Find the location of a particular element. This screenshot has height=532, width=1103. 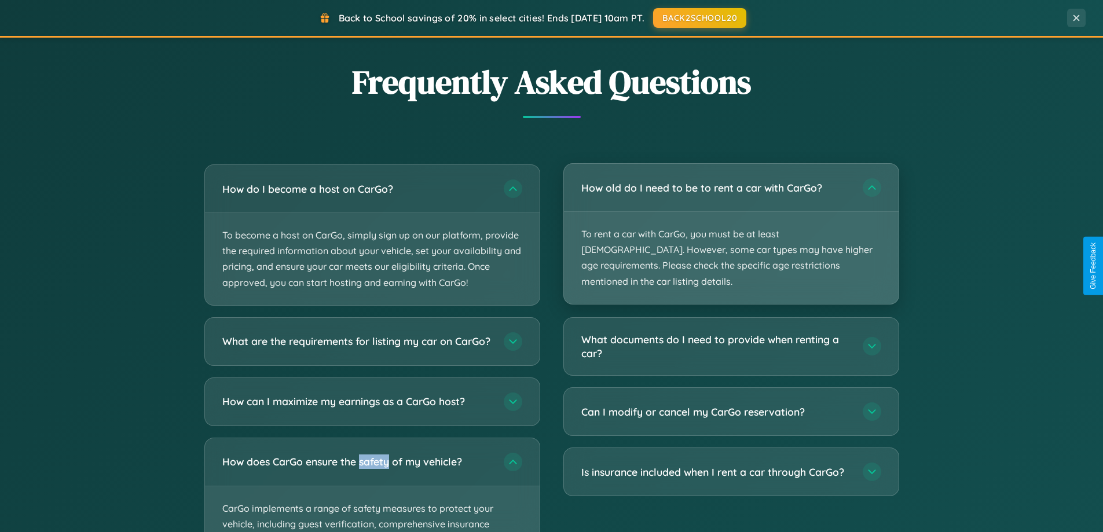

h3: What documents do I need to provide when renting a car? is located at coordinates (716, 346).